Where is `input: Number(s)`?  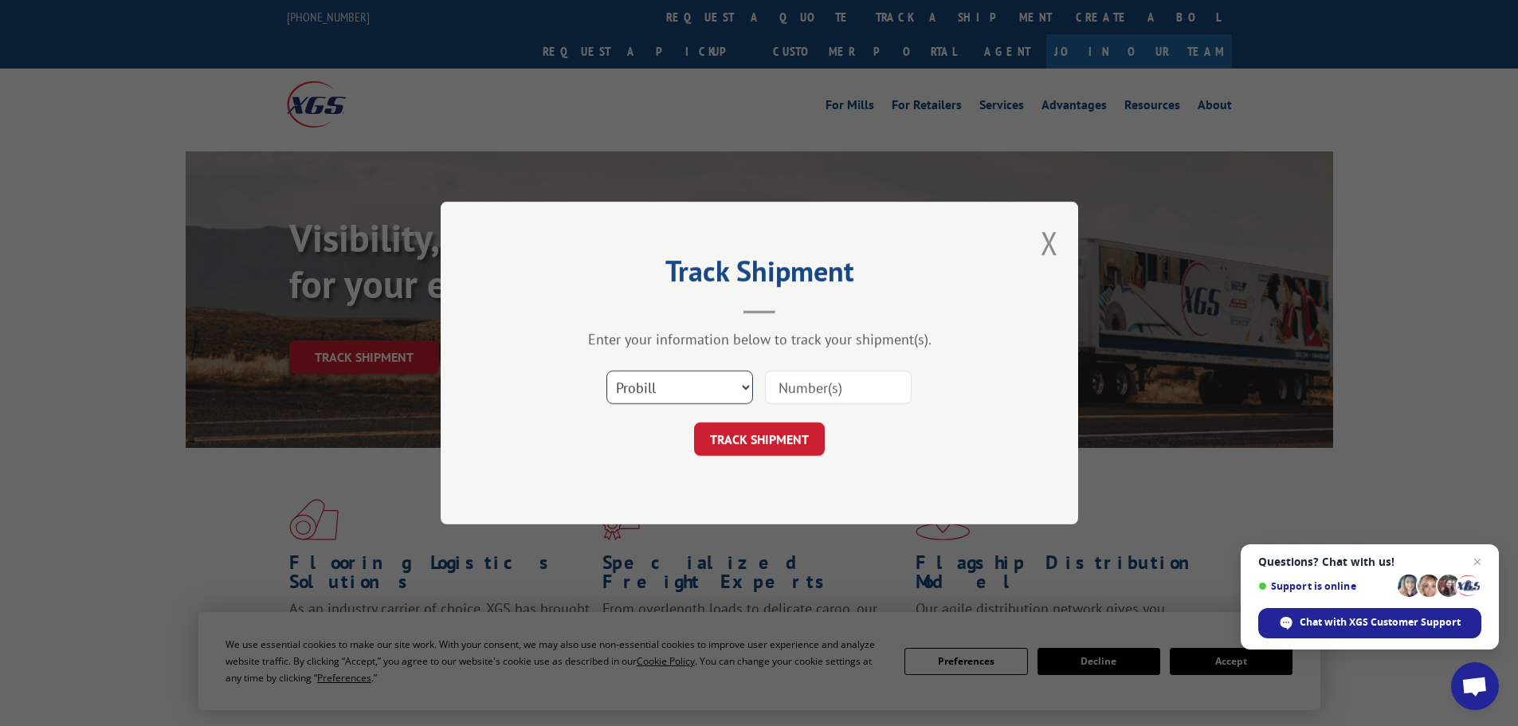
input: Number(s) is located at coordinates (838, 387).